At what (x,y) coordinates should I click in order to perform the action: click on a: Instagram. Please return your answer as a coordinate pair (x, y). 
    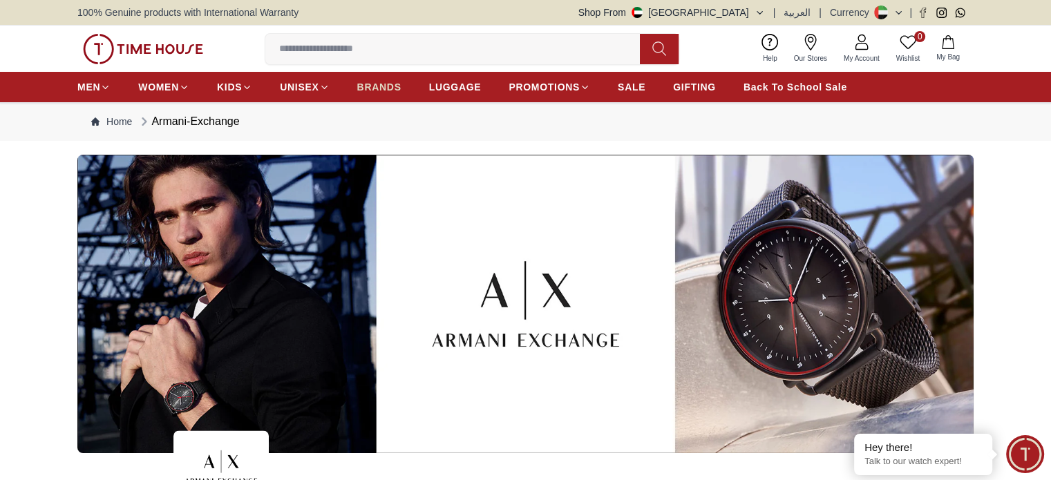
    Looking at the image, I should click on (941, 12).